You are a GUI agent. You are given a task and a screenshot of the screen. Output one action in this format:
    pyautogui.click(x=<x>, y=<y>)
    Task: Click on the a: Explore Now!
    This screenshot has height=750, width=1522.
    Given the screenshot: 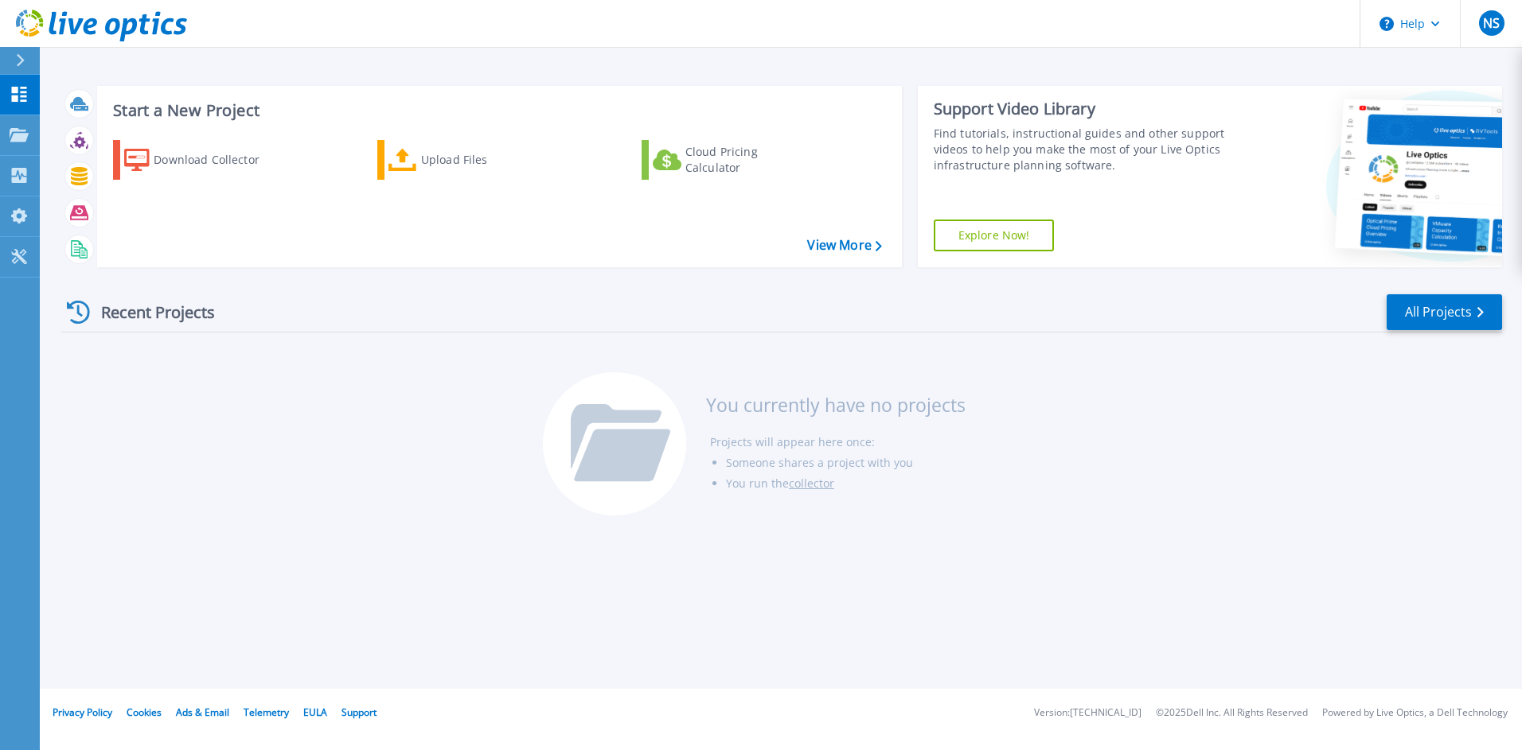 What is the action you would take?
    pyautogui.click(x=994, y=236)
    